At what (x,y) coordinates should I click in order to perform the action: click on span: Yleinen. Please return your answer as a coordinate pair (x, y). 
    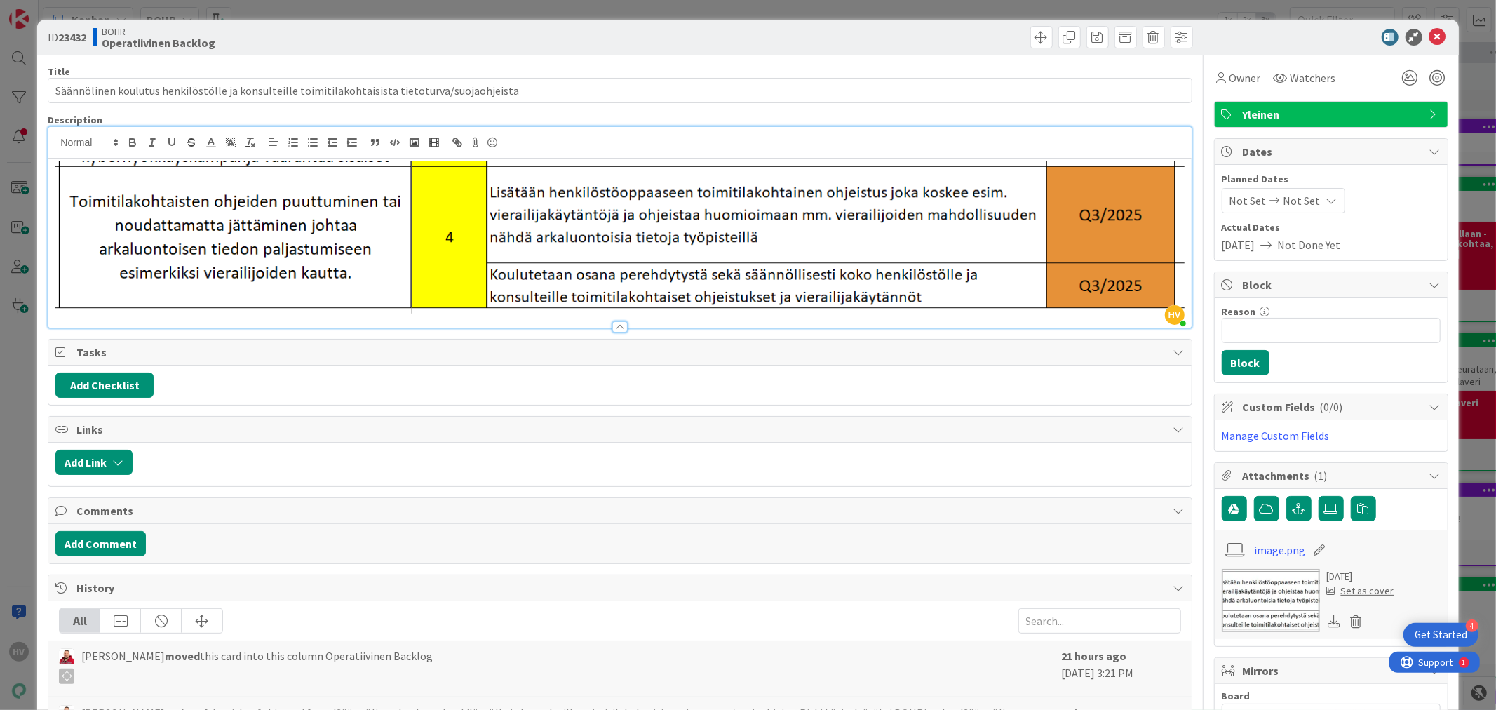
    Looking at the image, I should click on (1333, 114).